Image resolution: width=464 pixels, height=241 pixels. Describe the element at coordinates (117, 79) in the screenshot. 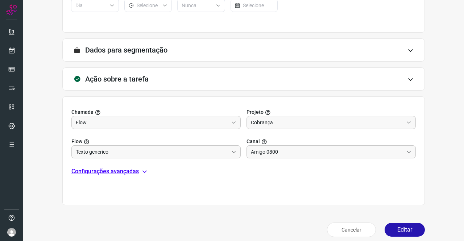

I see `h3: Ação sobre a tarefa` at that location.